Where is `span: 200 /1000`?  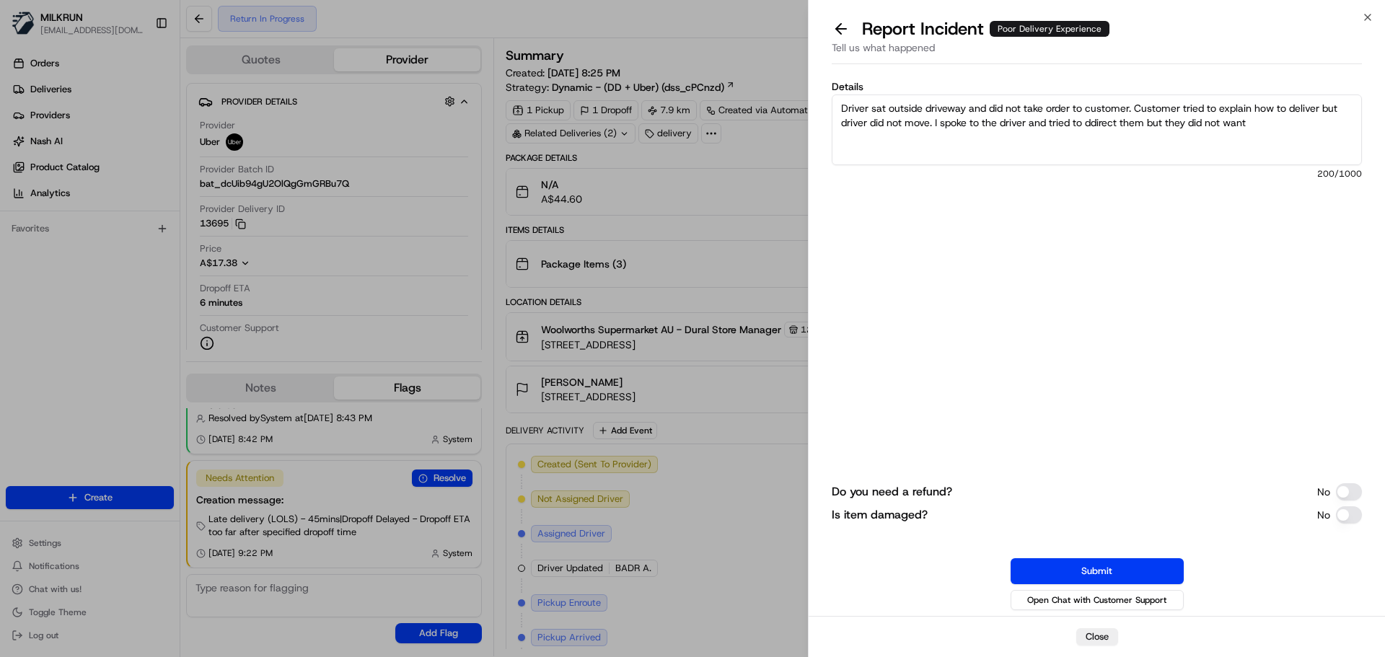 span: 200 /1000 is located at coordinates (1096, 174).